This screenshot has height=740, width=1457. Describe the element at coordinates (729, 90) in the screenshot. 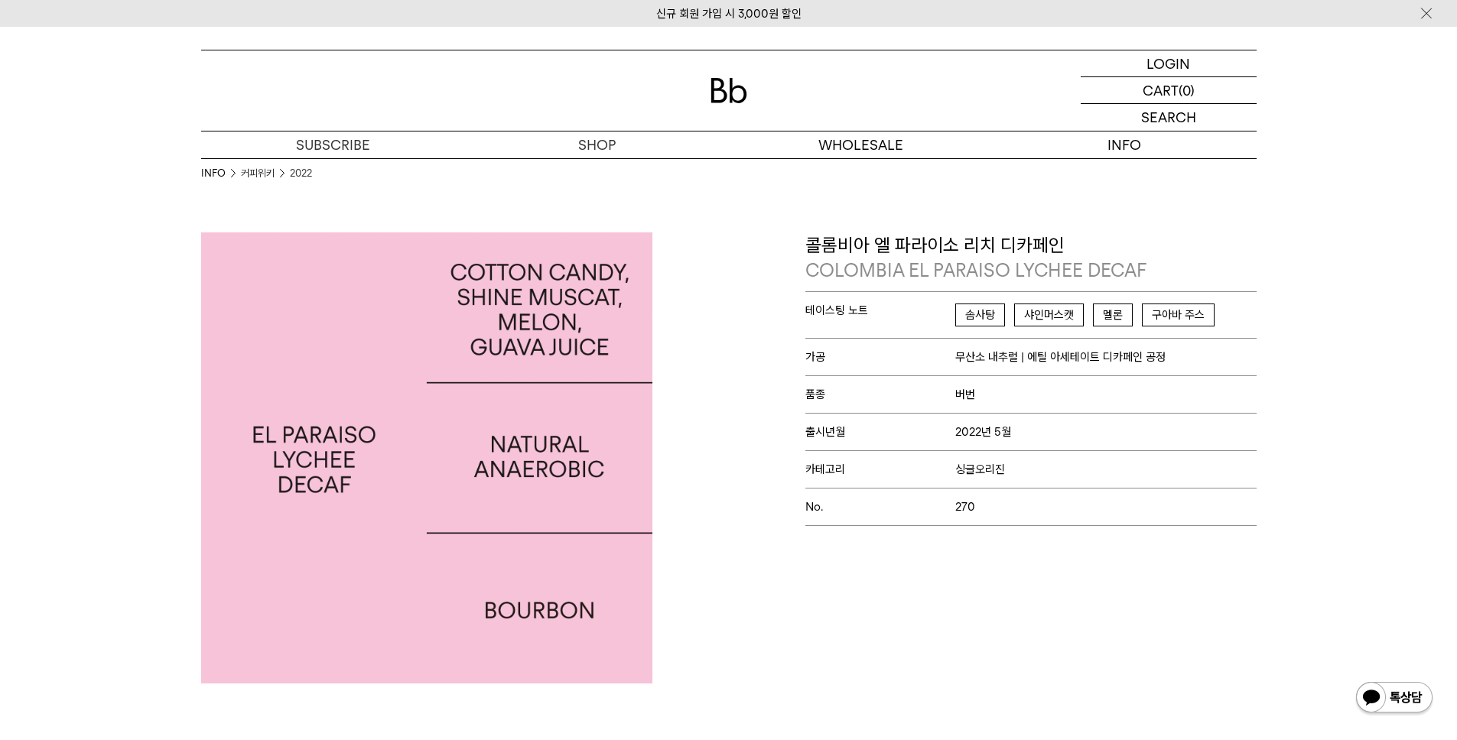

I see `img: 로고` at that location.